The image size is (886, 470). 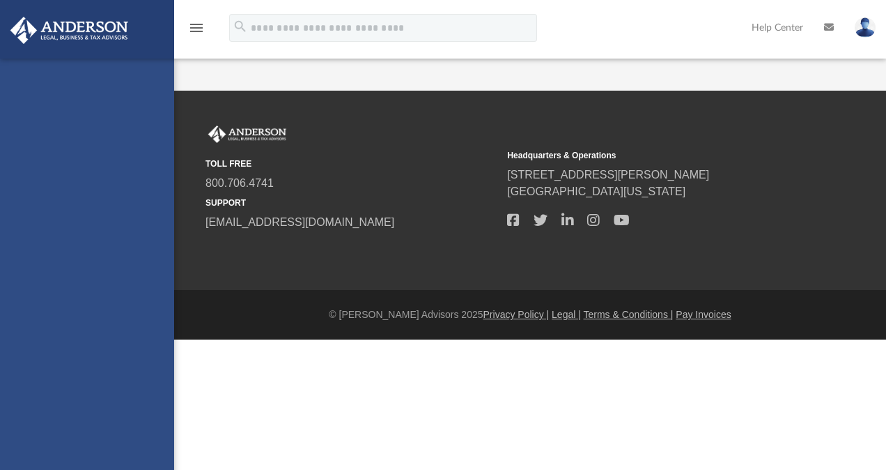 I want to click on a: 800.706.4741, so click(x=240, y=183).